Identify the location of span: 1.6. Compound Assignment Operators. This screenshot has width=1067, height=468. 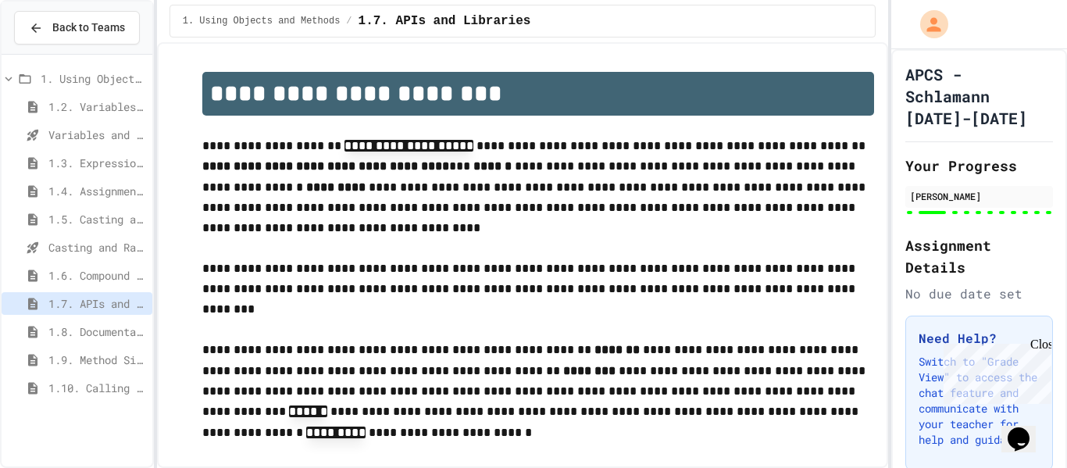
(97, 275).